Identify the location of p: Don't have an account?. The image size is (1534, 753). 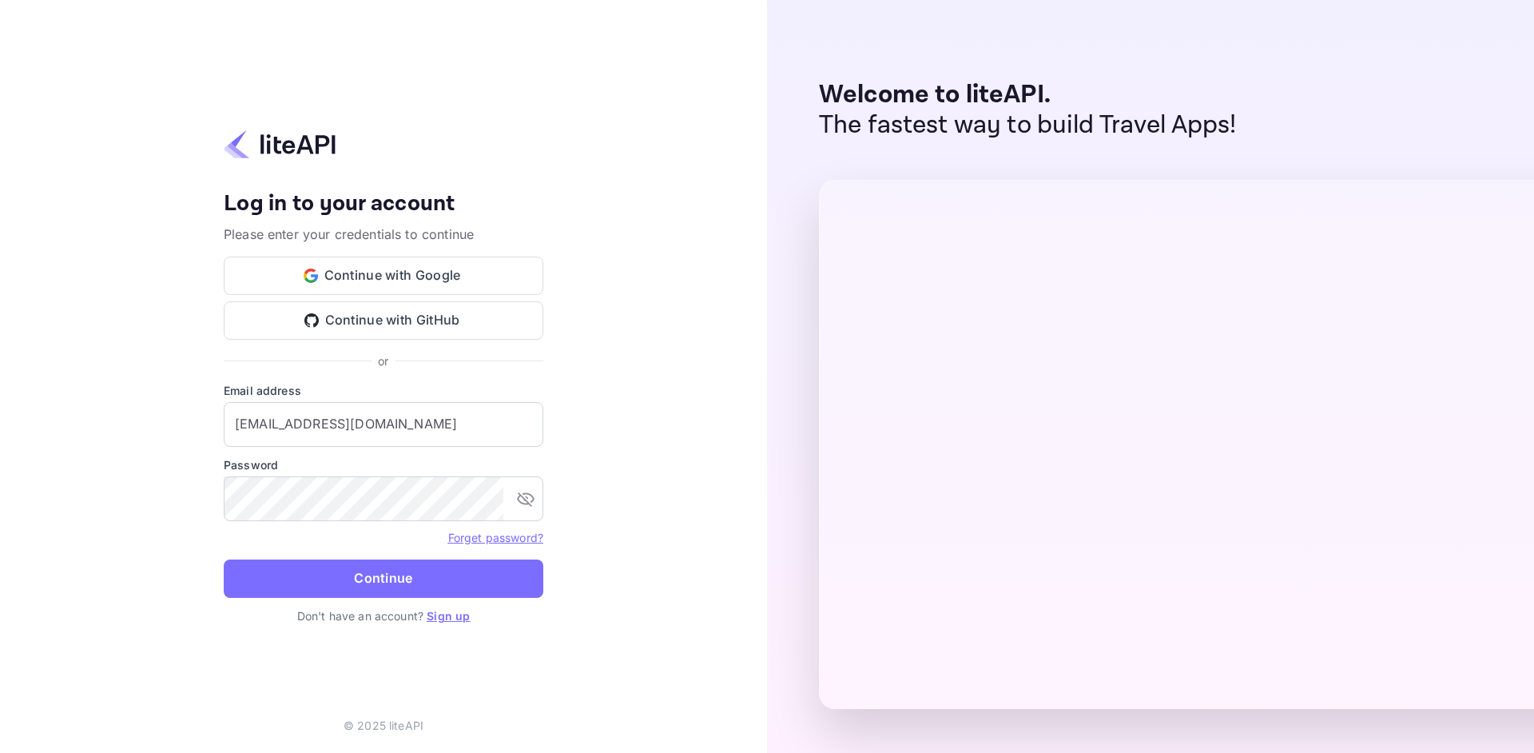
(384, 615).